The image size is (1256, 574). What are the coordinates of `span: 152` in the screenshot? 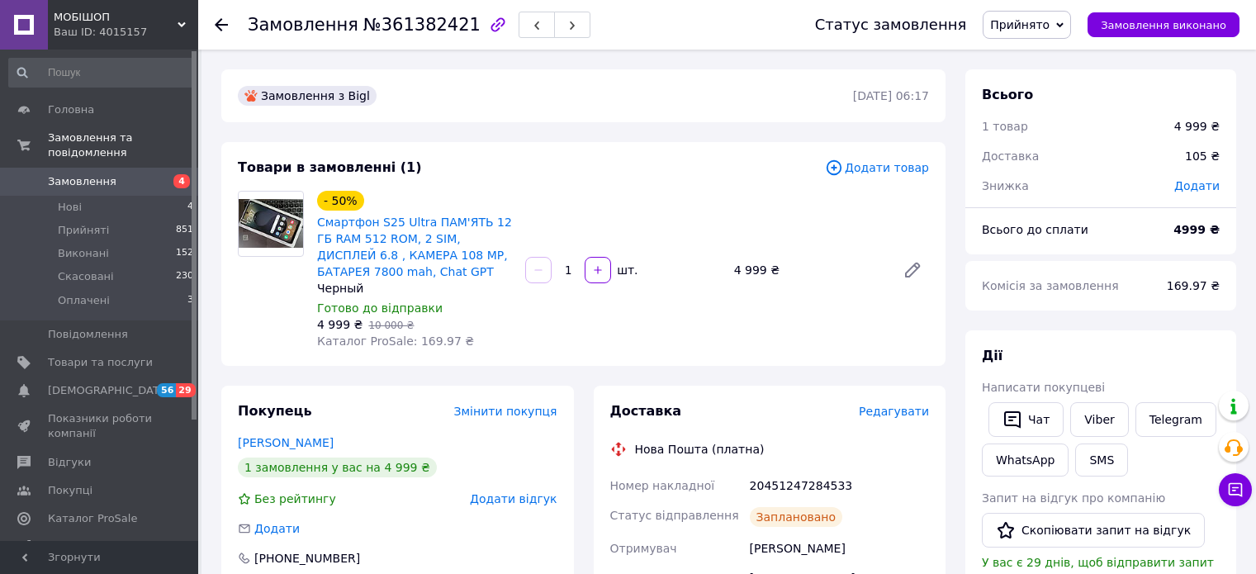 It's located at (184, 254).